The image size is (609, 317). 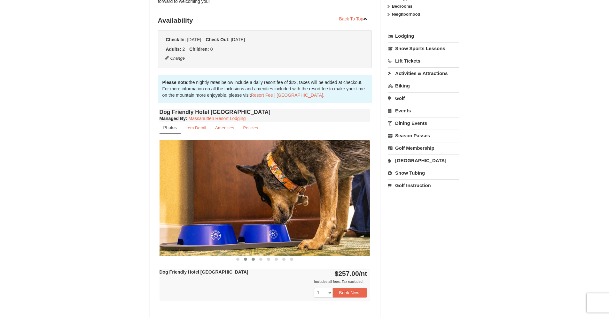 I want to click on a: Lodging, so click(x=423, y=36).